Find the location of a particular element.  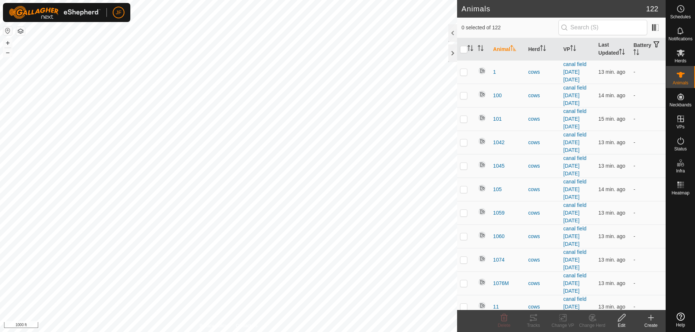

th: Herd is located at coordinates (543, 49).